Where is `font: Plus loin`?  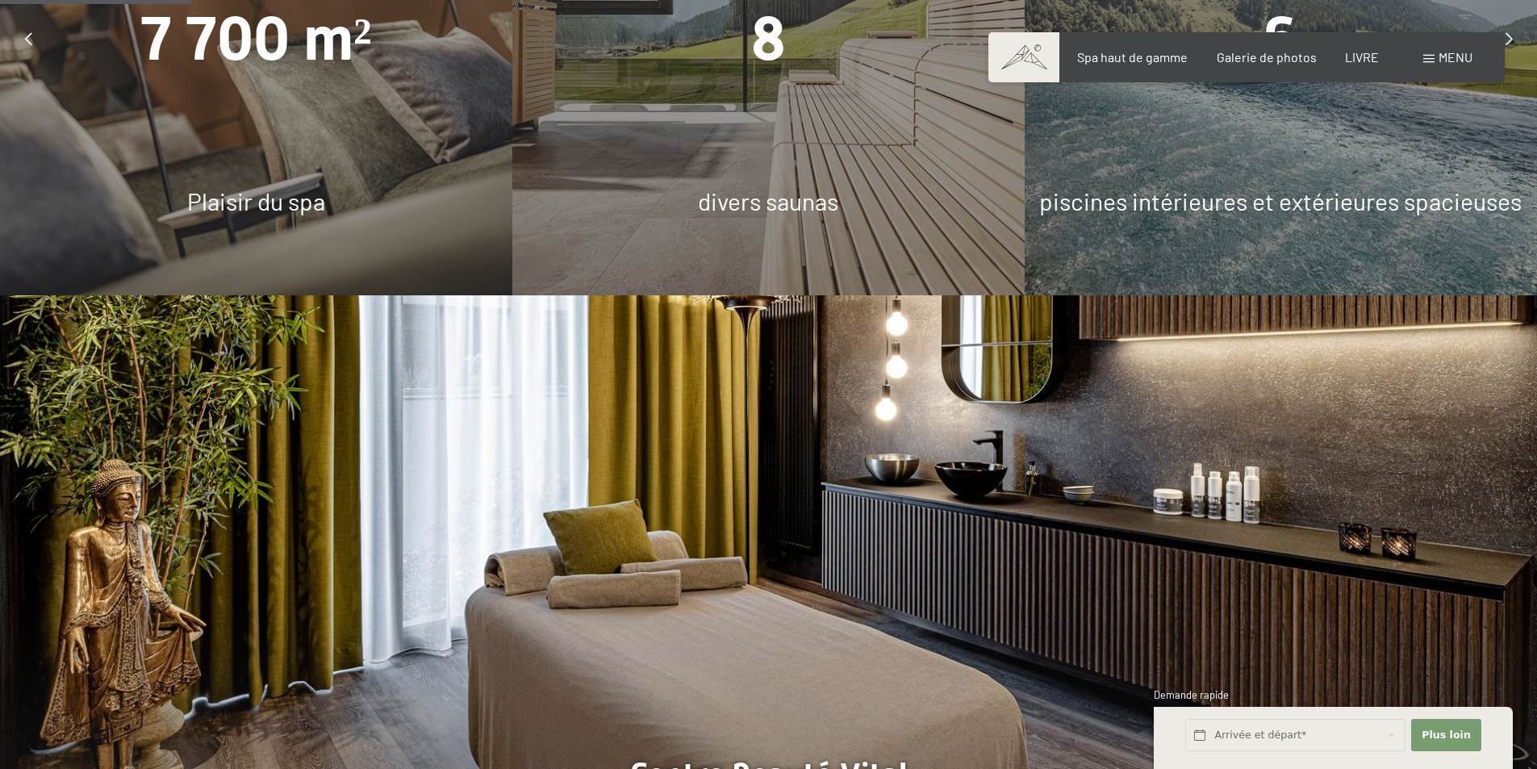 font: Plus loin is located at coordinates (1445, 734).